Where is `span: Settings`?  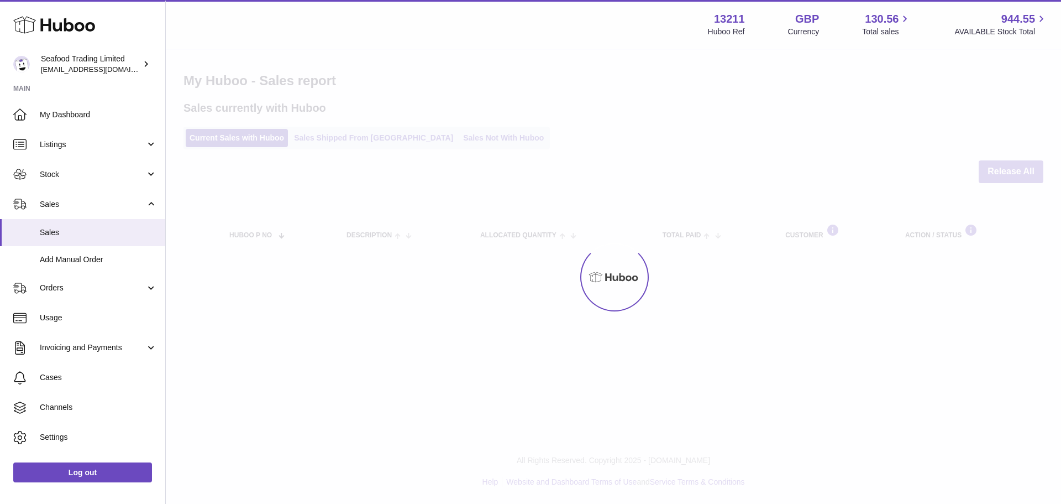
span: Settings is located at coordinates (98, 437).